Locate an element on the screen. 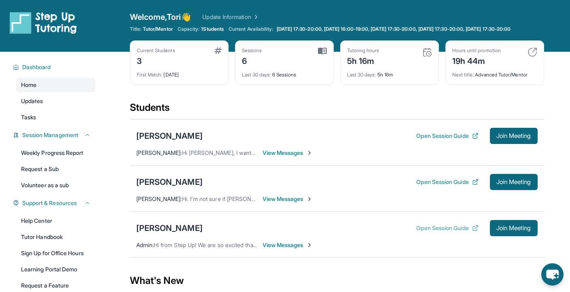 This screenshot has width=570, height=292. span: Updates is located at coordinates (32, 101).